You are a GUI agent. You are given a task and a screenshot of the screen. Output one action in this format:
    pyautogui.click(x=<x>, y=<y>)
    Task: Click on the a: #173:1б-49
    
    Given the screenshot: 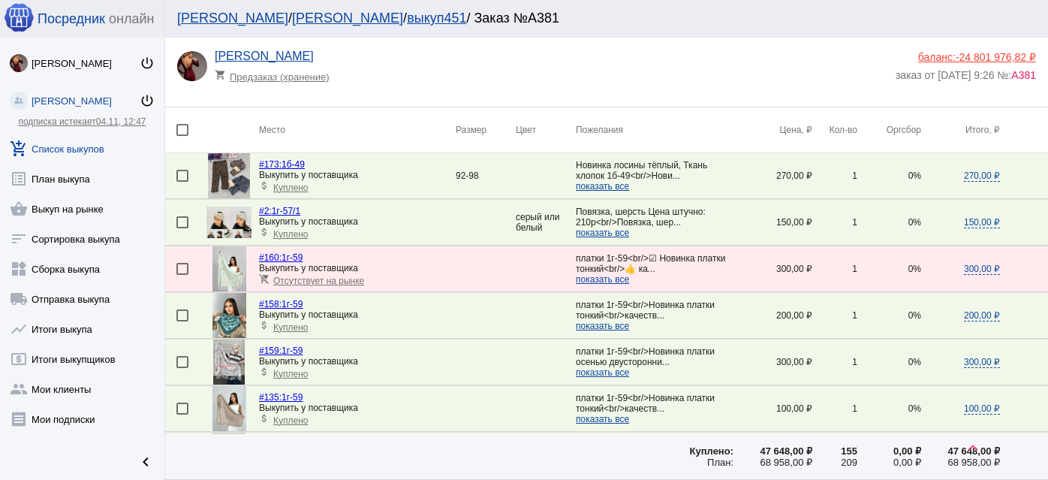 What is the action you would take?
    pyautogui.click(x=282, y=164)
    